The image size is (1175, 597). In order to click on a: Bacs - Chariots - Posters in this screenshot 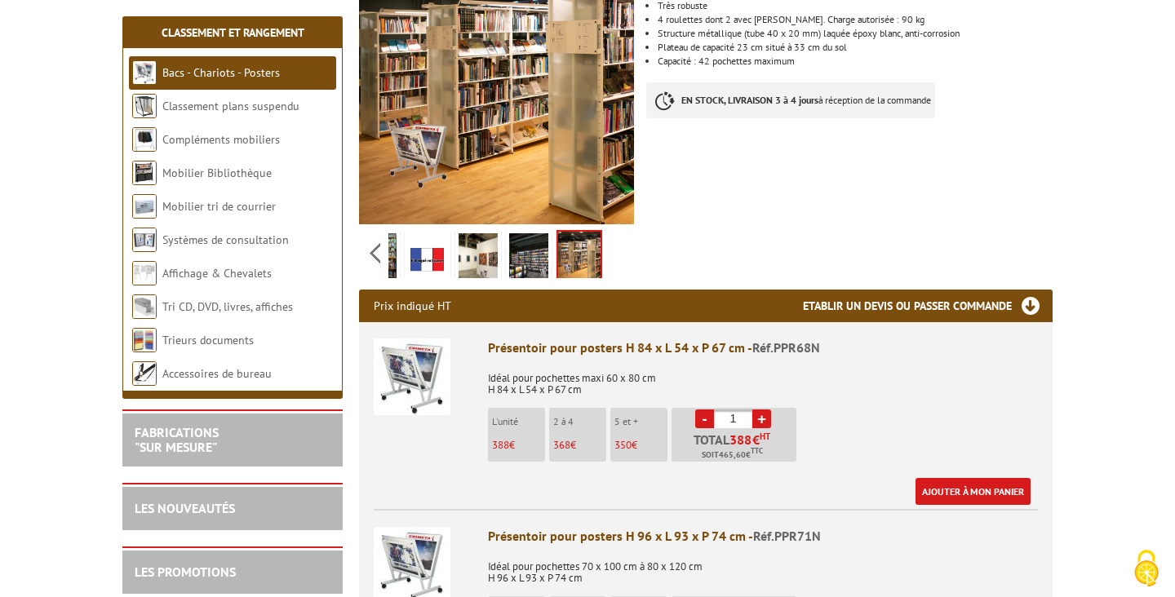, I will do `click(221, 73)`.